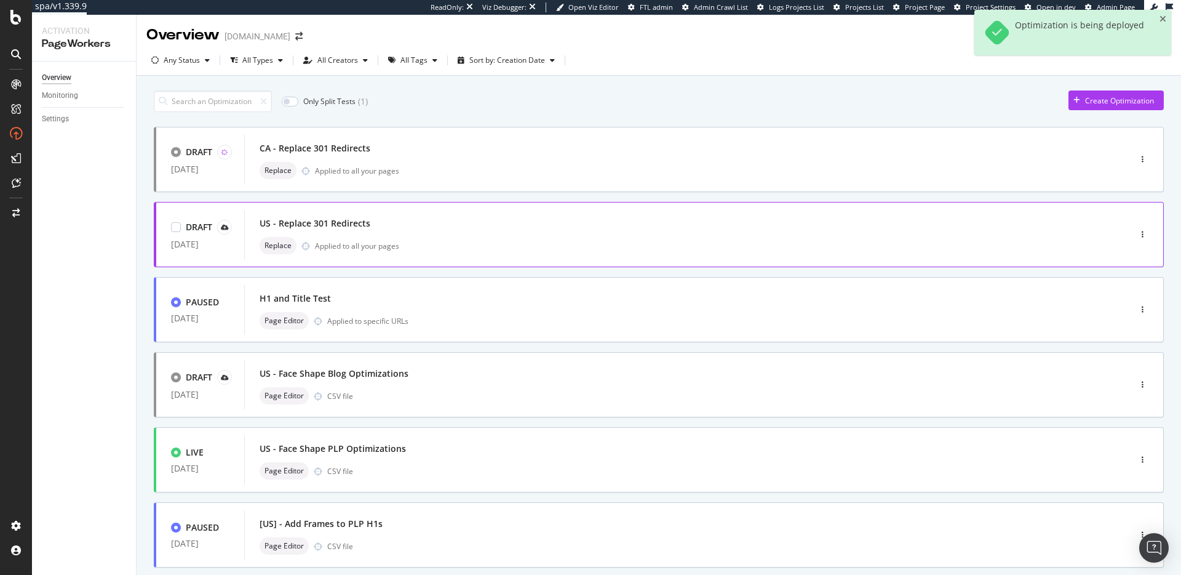 The width and height of the screenshot is (1181, 575). I want to click on div: US - Replace 301 Redirects, so click(315, 223).